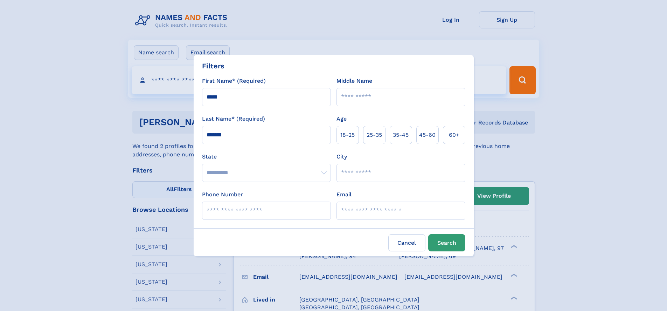 The image size is (667, 311). I want to click on label: Cancel, so click(407, 242).